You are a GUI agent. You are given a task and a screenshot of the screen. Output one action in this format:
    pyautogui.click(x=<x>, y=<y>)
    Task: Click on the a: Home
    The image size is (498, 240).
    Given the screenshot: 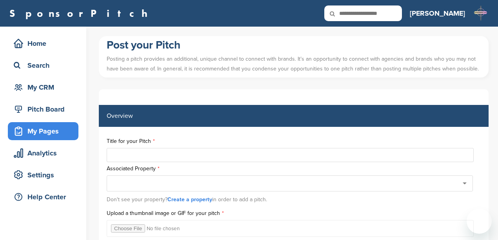 What is the action you would take?
    pyautogui.click(x=43, y=44)
    